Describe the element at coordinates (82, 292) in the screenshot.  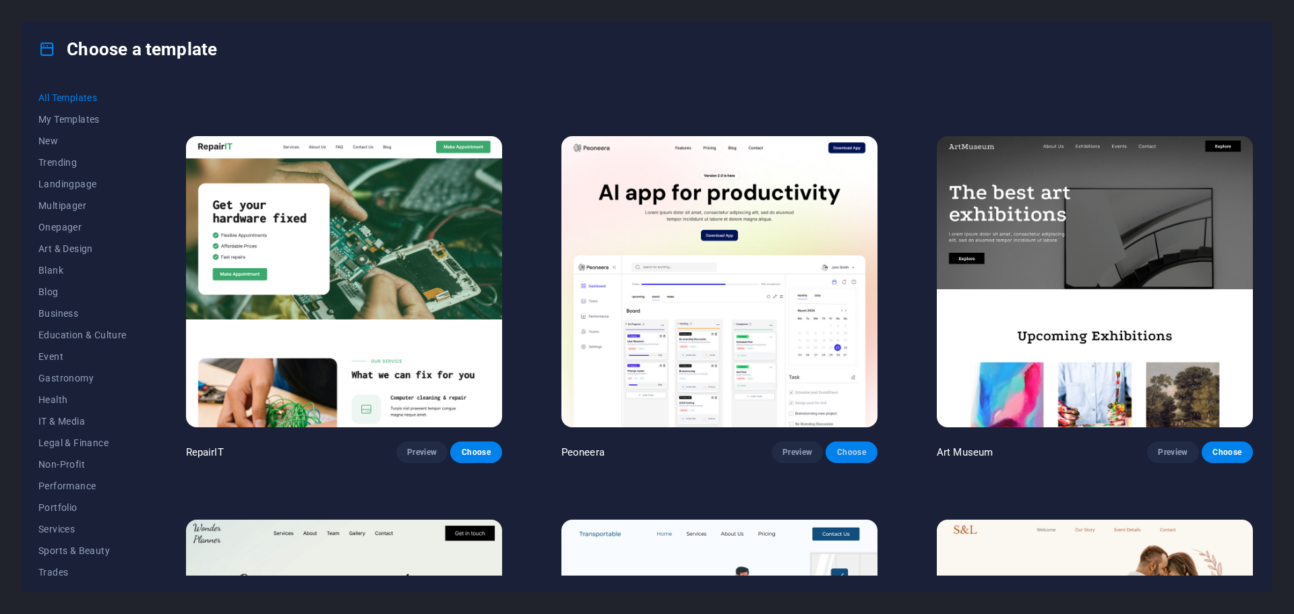
I see `span: Blog` at that location.